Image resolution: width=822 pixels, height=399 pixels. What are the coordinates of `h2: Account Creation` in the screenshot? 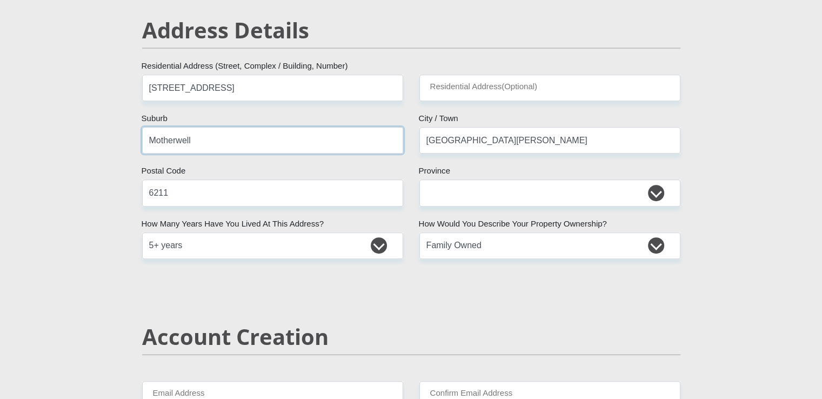 It's located at (411, 337).